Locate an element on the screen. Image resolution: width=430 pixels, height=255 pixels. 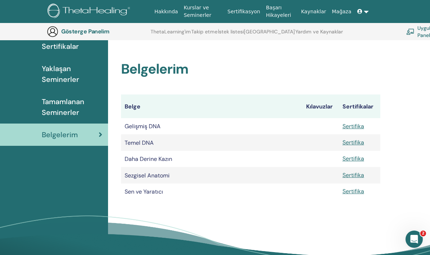
font: Kaynaklar is located at coordinates (313, 12).